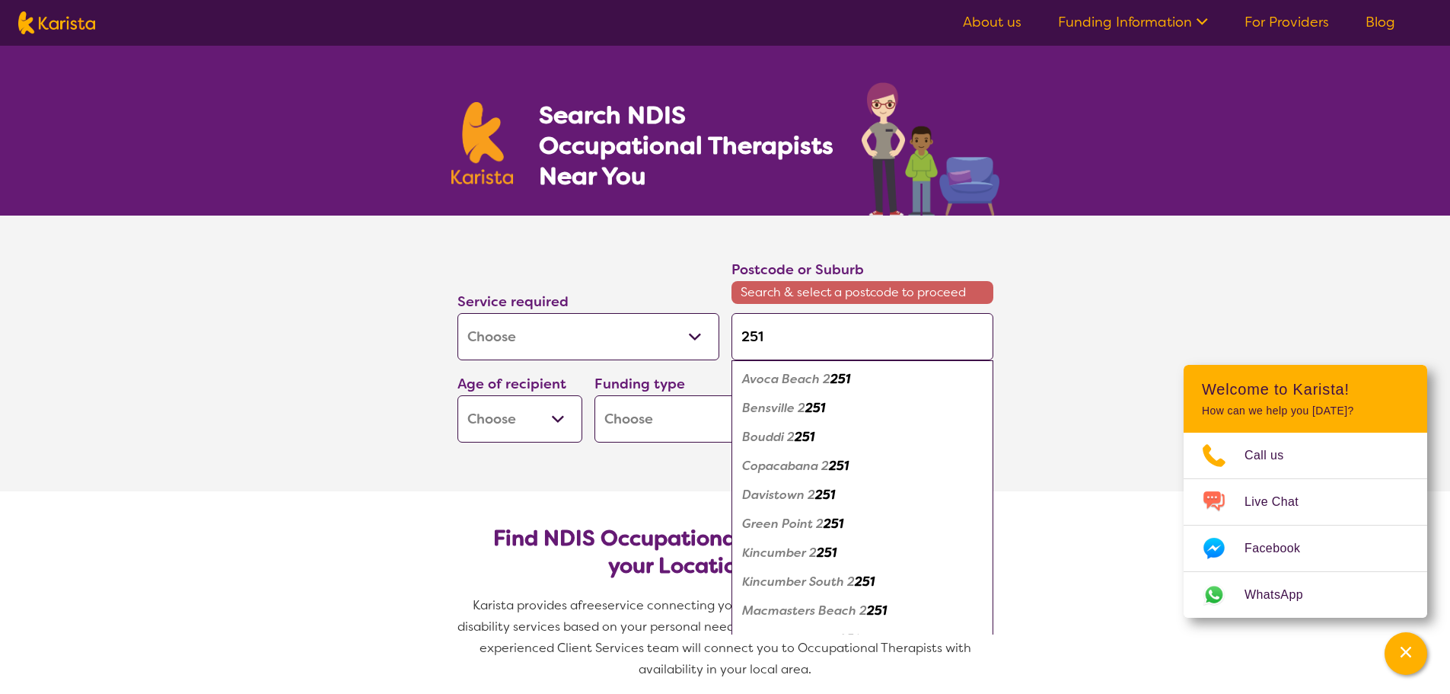 Image resolution: width=1450 pixels, height=694 pixels. Describe the element at coordinates (930, 148) in the screenshot. I see `img: occupational-therapy` at that location.